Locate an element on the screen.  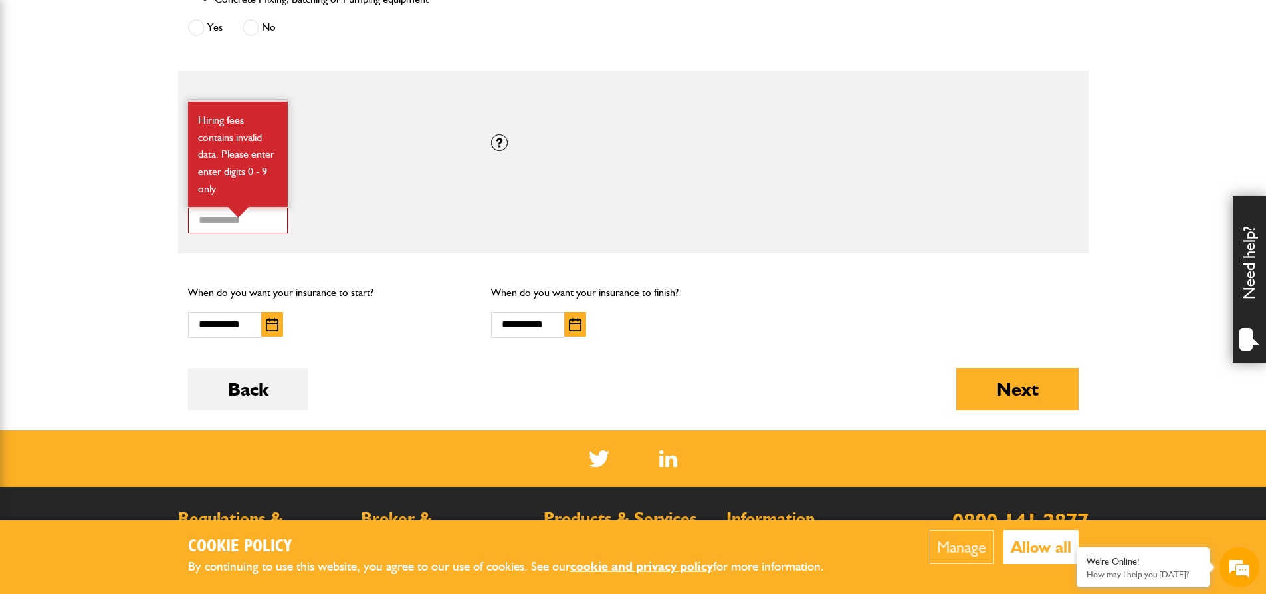
h2: Broker & Intermediary is located at coordinates (445, 526).